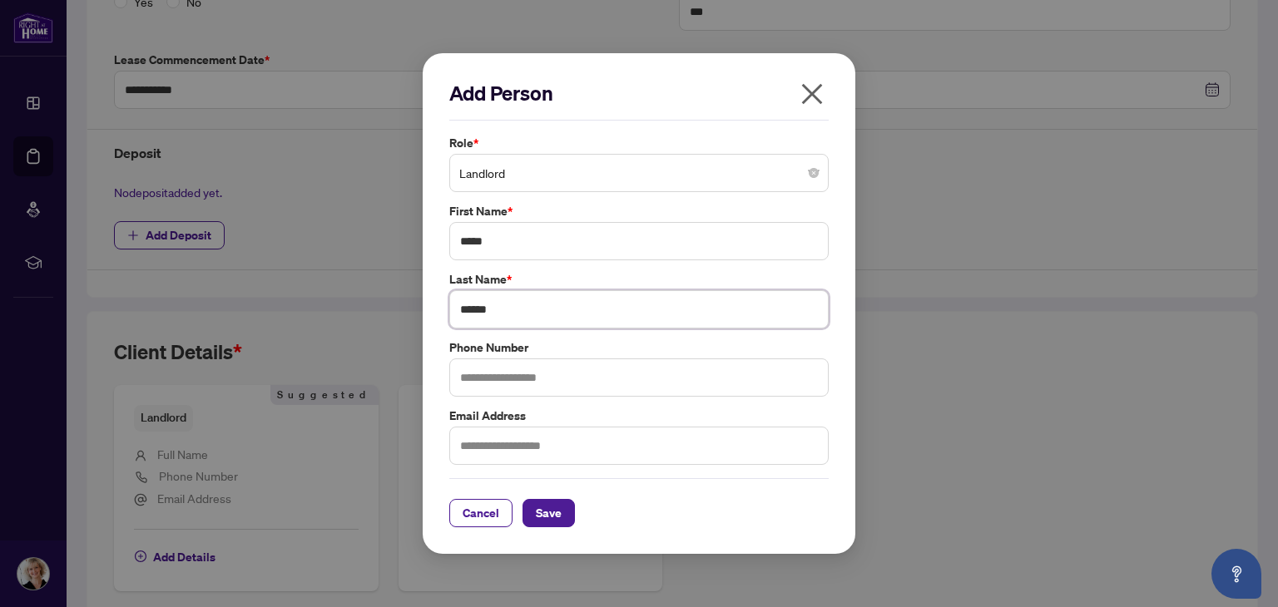 Image resolution: width=1278 pixels, height=607 pixels. Describe the element at coordinates (639, 280) in the screenshot. I see `label: Last Name` at that location.